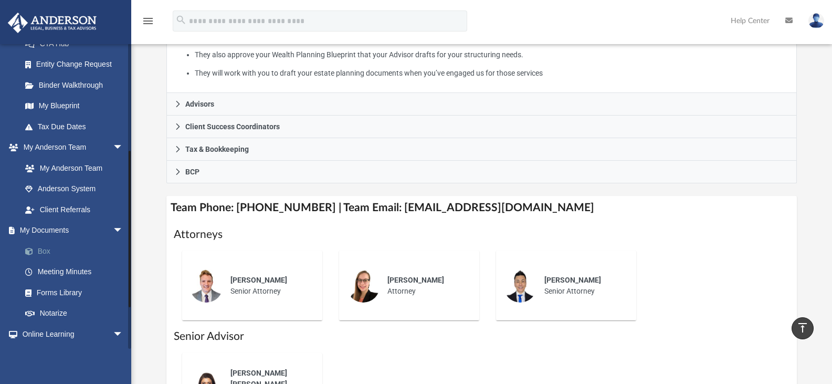  Describe the element at coordinates (70, 148) in the screenshot. I see `a: My Anderson Teamarrow_drop_down` at that location.